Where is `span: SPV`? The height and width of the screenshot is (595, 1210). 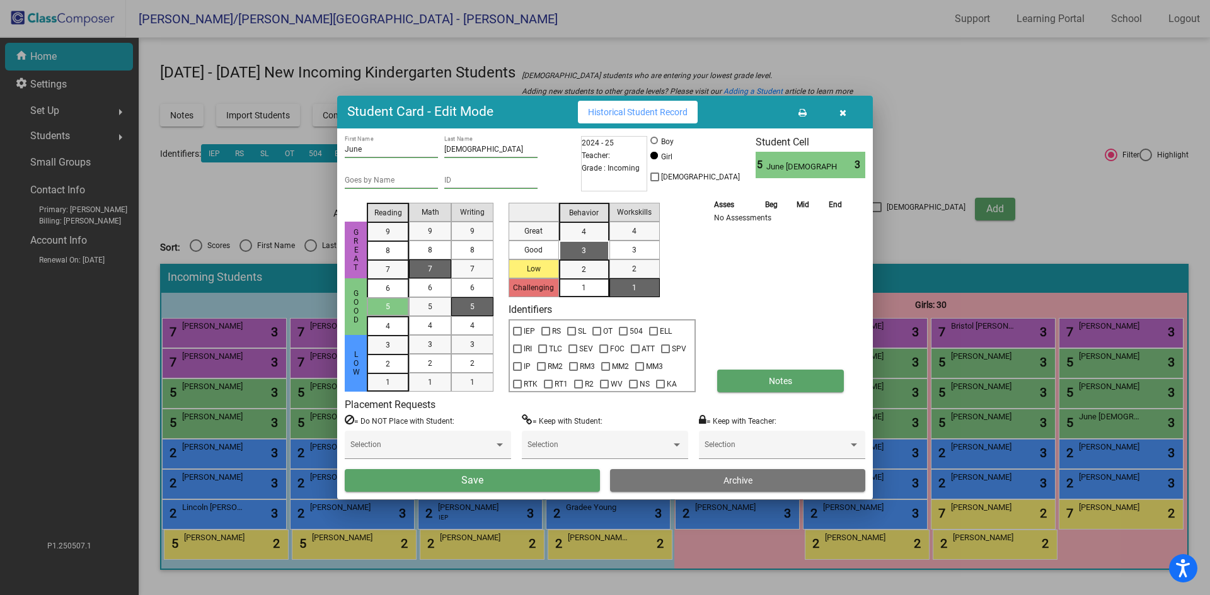
span: SPV is located at coordinates (678, 349).